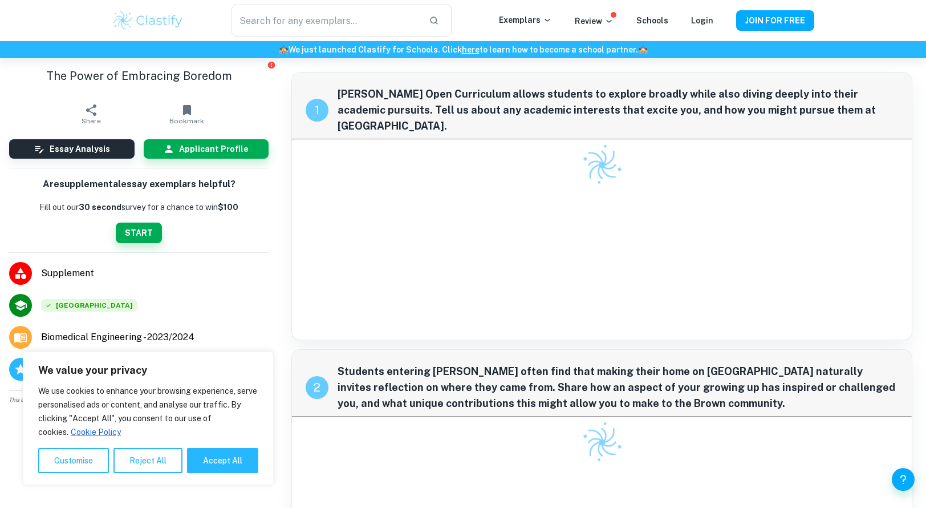 The image size is (926, 508). What do you see at coordinates (148, 418) in the screenshot?
I see `div: We value your privacy` at bounding box center [148, 418].